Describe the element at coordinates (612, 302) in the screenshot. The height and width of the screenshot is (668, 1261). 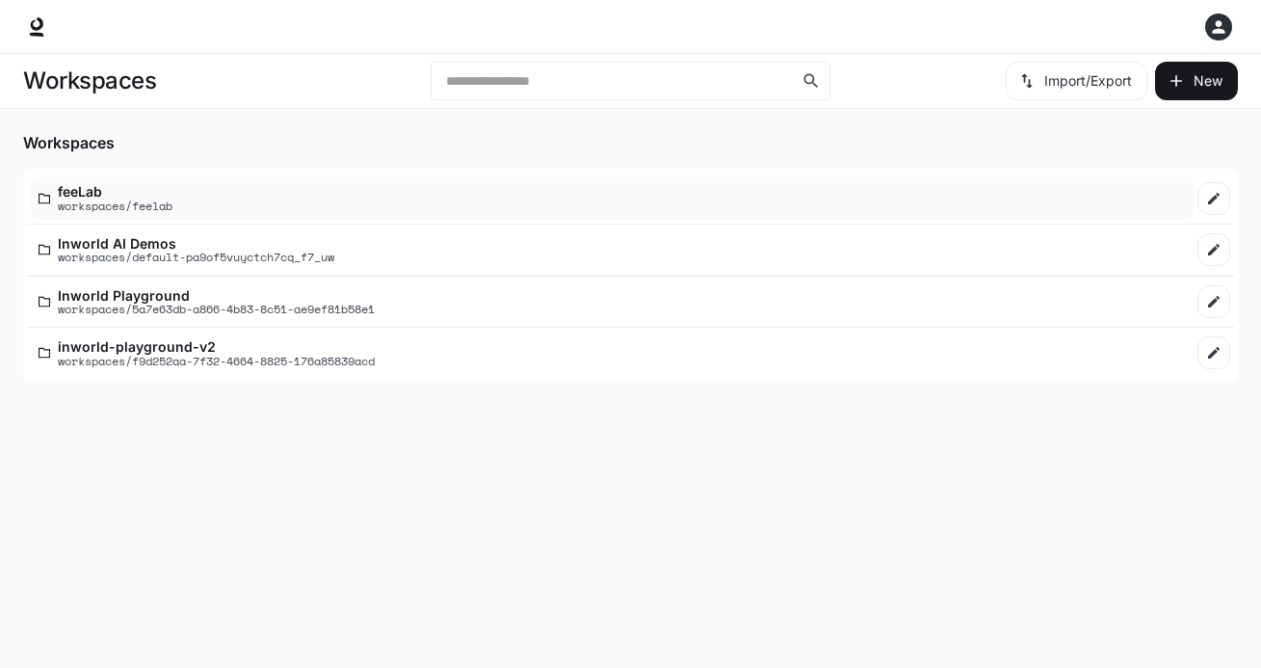
I see `a: Inworld Playgroundworkspaces/5a7e63db-a866-4b83-8c51-ae9ef81b58e1` at that location.